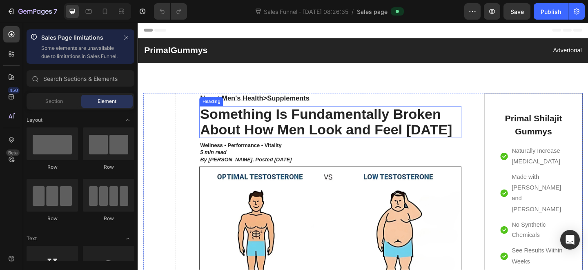 The height and width of the screenshot is (270, 588). What do you see at coordinates (436, 254) in the screenshot?
I see `p: See Results Within Weeks` at bounding box center [436, 254].